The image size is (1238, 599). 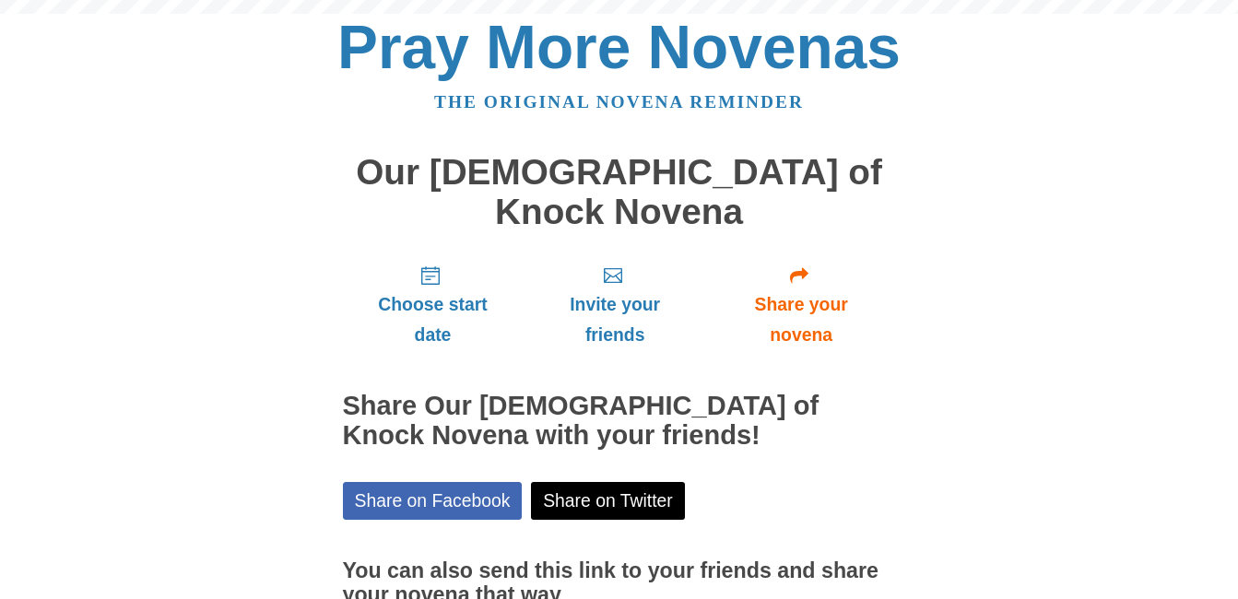 What do you see at coordinates (801, 304) in the screenshot?
I see `a: Share your novena` at bounding box center [801, 304].